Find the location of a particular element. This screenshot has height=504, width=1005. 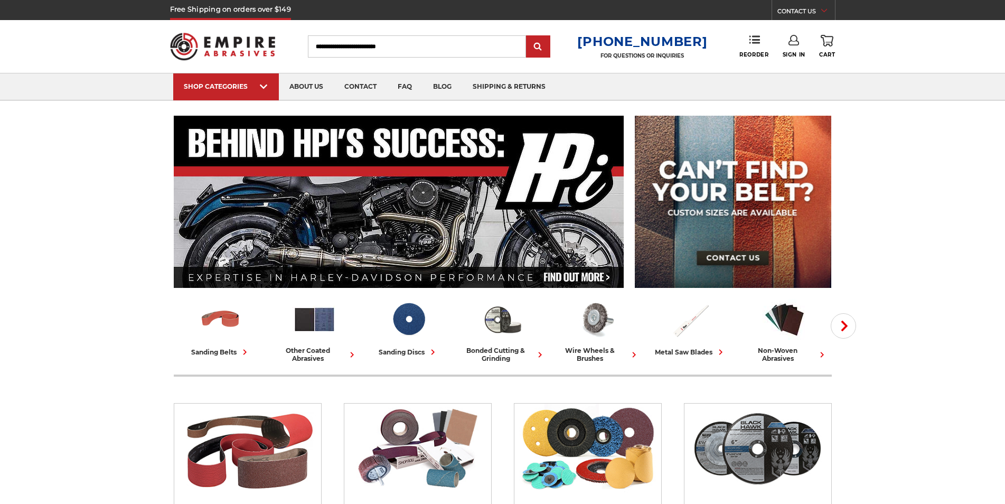

span: Sign In is located at coordinates (794, 54).